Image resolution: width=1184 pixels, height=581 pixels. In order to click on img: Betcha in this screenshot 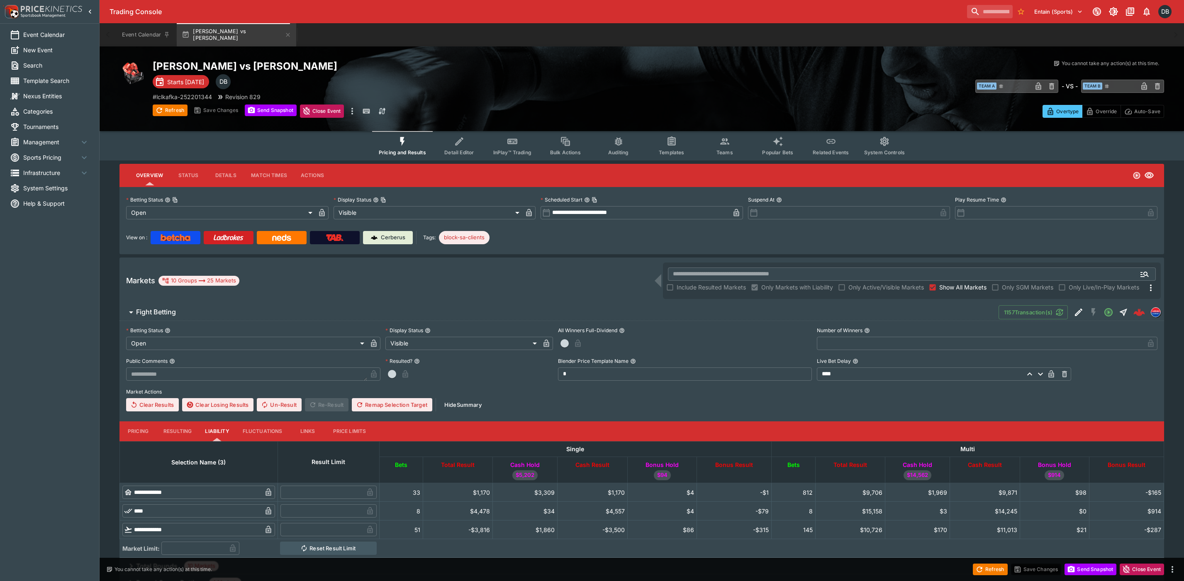, I will do `click(175, 238)`.